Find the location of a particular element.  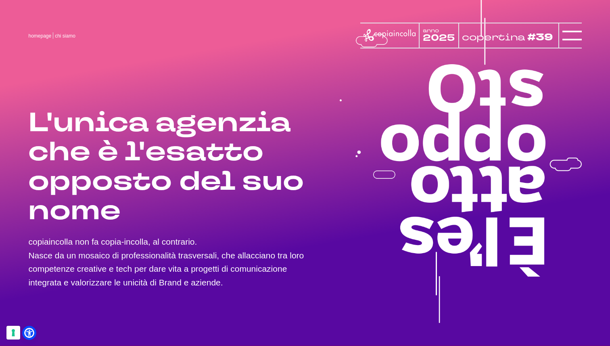

a: homepage is located at coordinates (40, 36).